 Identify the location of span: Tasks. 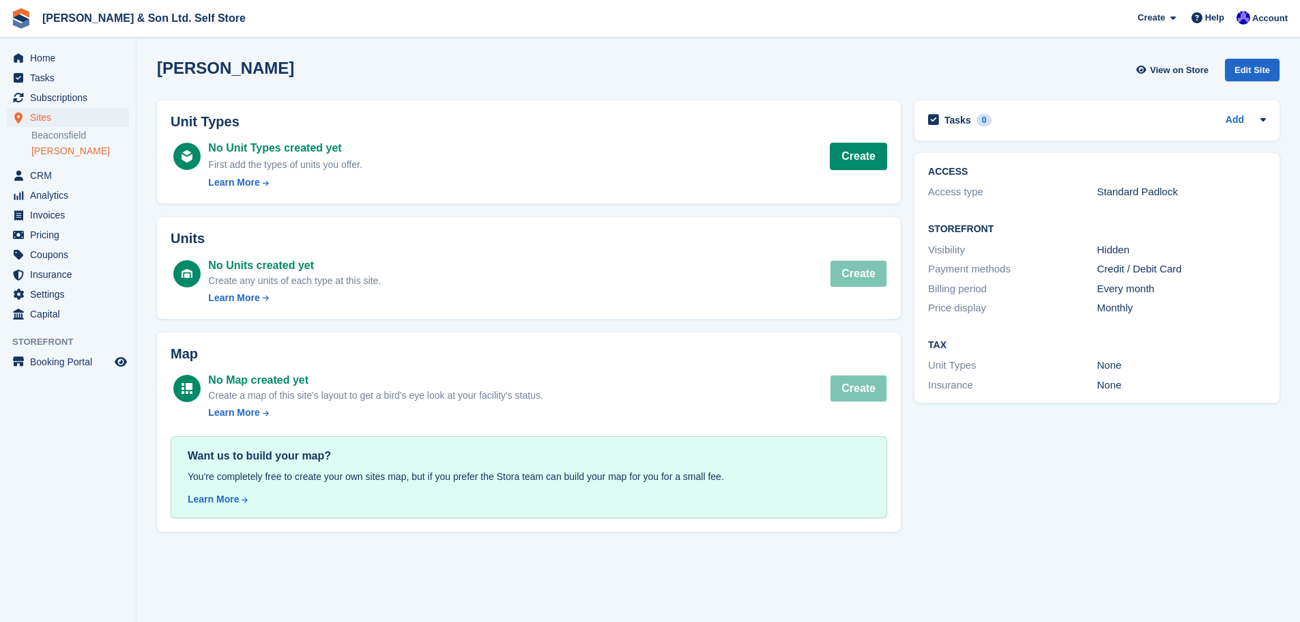
(71, 78).